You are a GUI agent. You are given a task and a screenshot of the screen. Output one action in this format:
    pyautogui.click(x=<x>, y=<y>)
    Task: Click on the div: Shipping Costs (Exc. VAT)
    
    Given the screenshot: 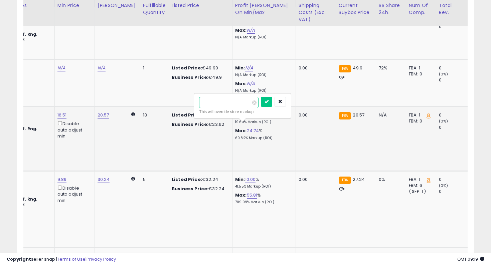 What is the action you would take?
    pyautogui.click(x=315, y=12)
    